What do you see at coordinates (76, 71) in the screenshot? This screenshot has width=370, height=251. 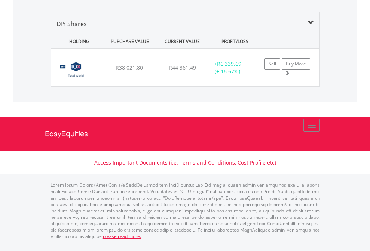 I see `img: TFSA.GLOBAL.png` at bounding box center [76, 71].